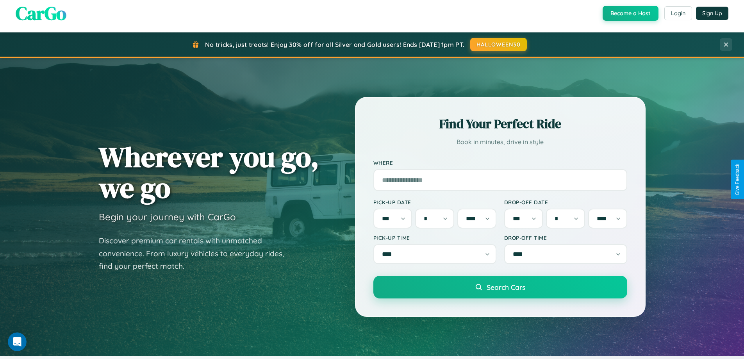 The image size is (744, 359). I want to click on h3: Begin your journey with CarGo, so click(167, 217).